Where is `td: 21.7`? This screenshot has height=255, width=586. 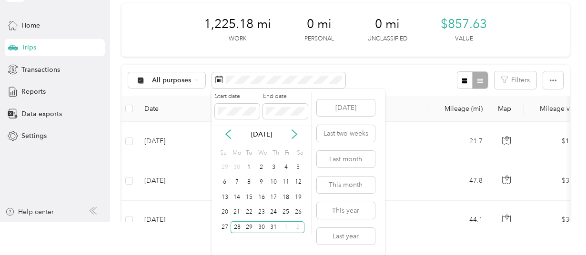 td: 21.7 is located at coordinates (459, 141).